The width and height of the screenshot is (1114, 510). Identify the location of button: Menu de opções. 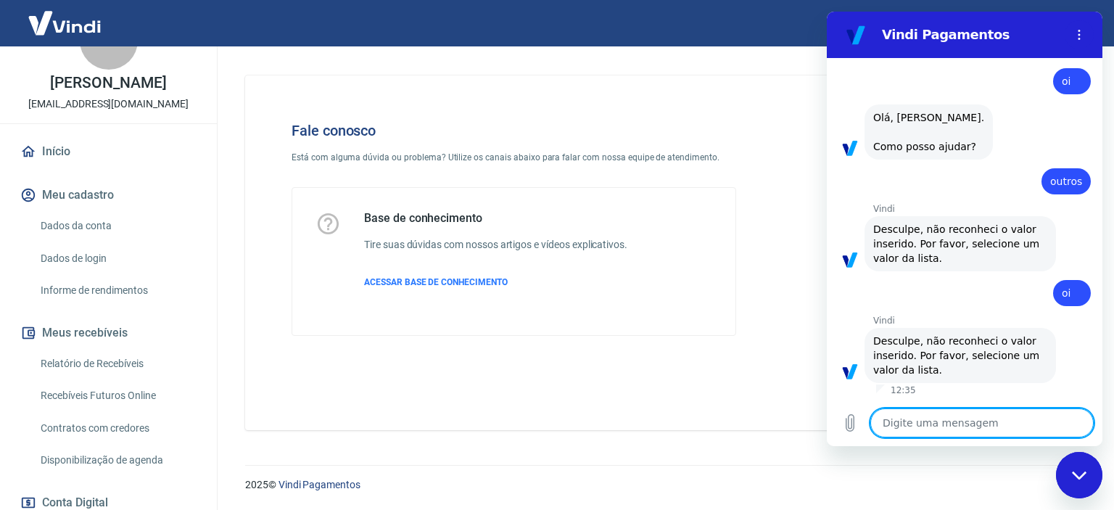
(252, 23).